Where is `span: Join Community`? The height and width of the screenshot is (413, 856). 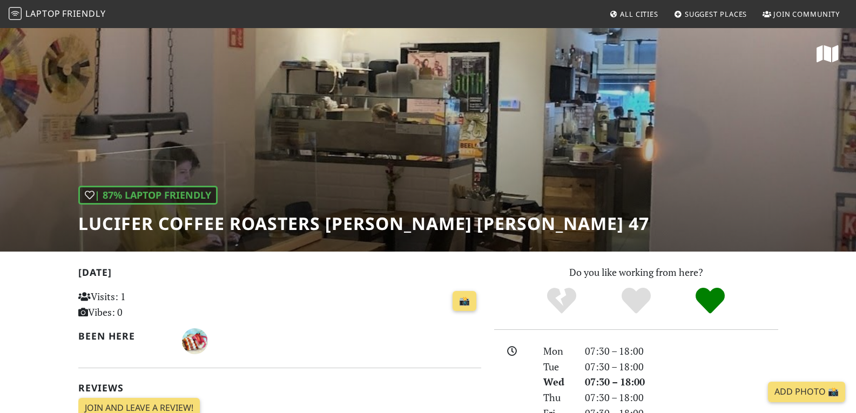 span: Join Community is located at coordinates (806, 14).